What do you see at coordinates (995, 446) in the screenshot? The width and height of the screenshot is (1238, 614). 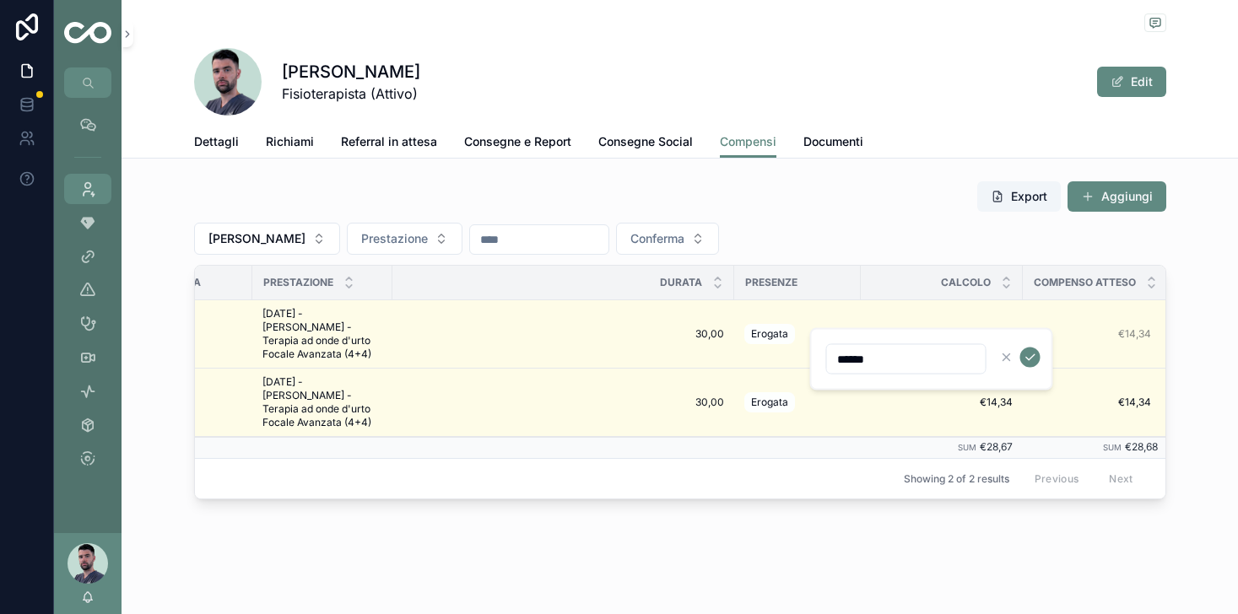 I see `span: €28,67` at bounding box center [995, 446].